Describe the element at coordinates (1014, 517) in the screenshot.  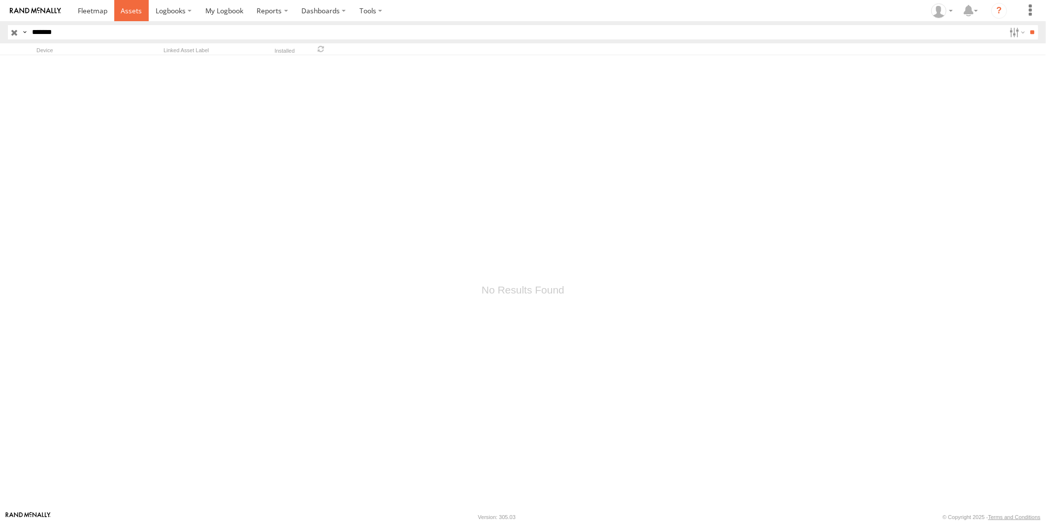
I see `a: Terms and Conditions` at that location.